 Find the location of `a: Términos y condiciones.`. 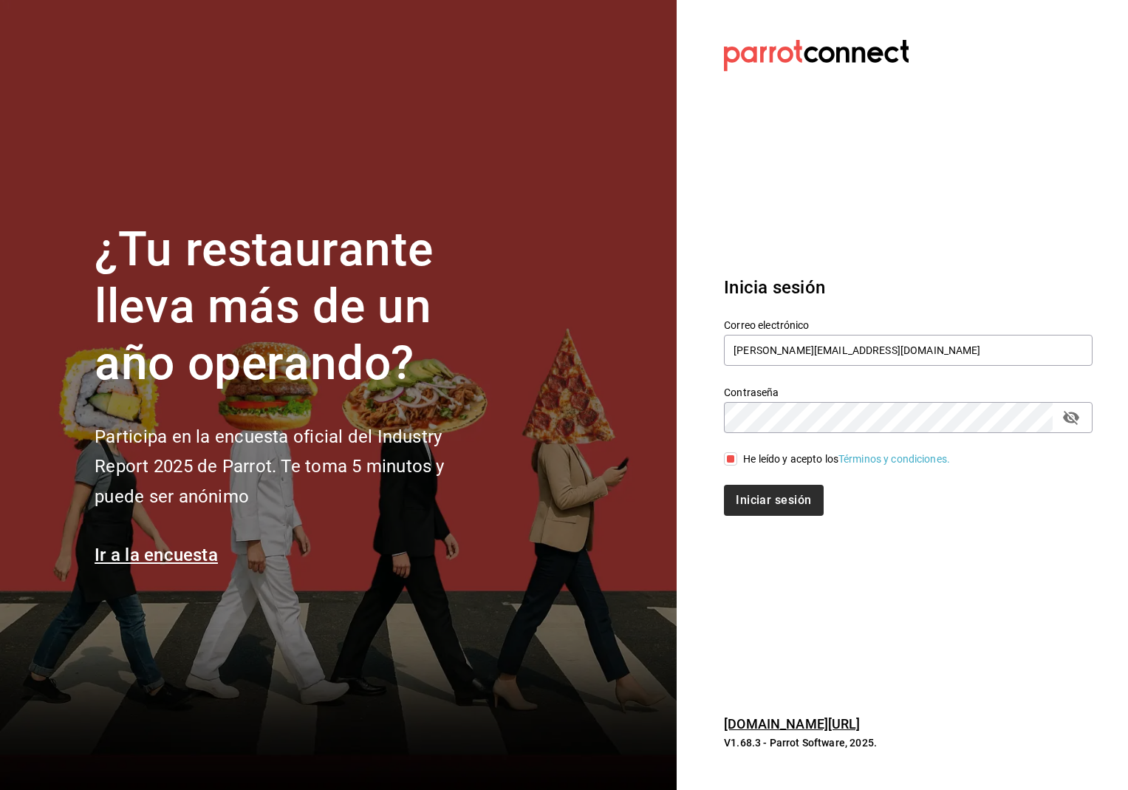

a: Términos y condiciones. is located at coordinates (894, 459).